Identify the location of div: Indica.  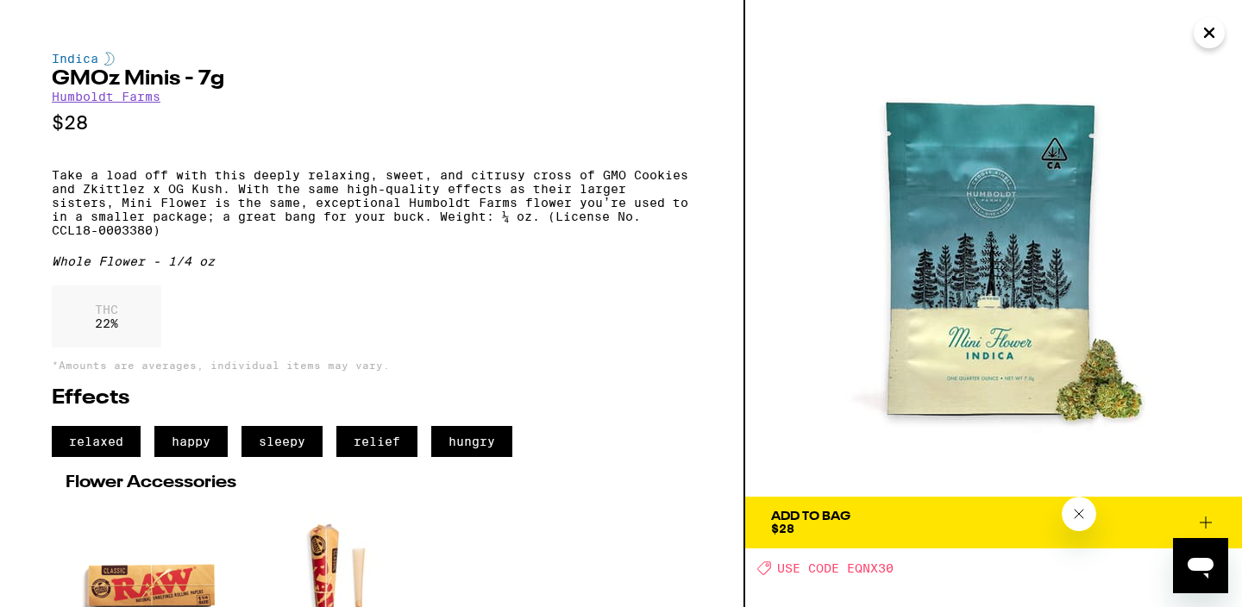
(372, 59).